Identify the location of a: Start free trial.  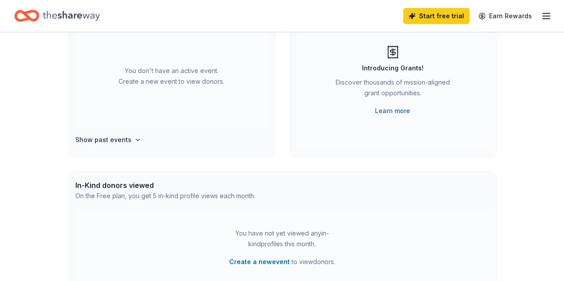
(436, 16).